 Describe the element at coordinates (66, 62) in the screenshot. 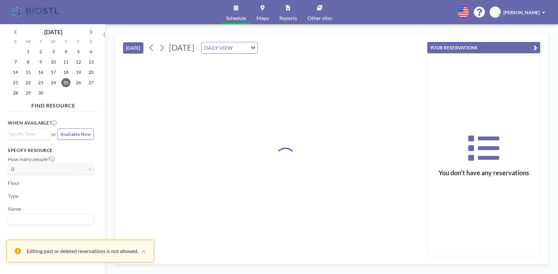

I see `span: Thursday, September 11, 2025` at that location.